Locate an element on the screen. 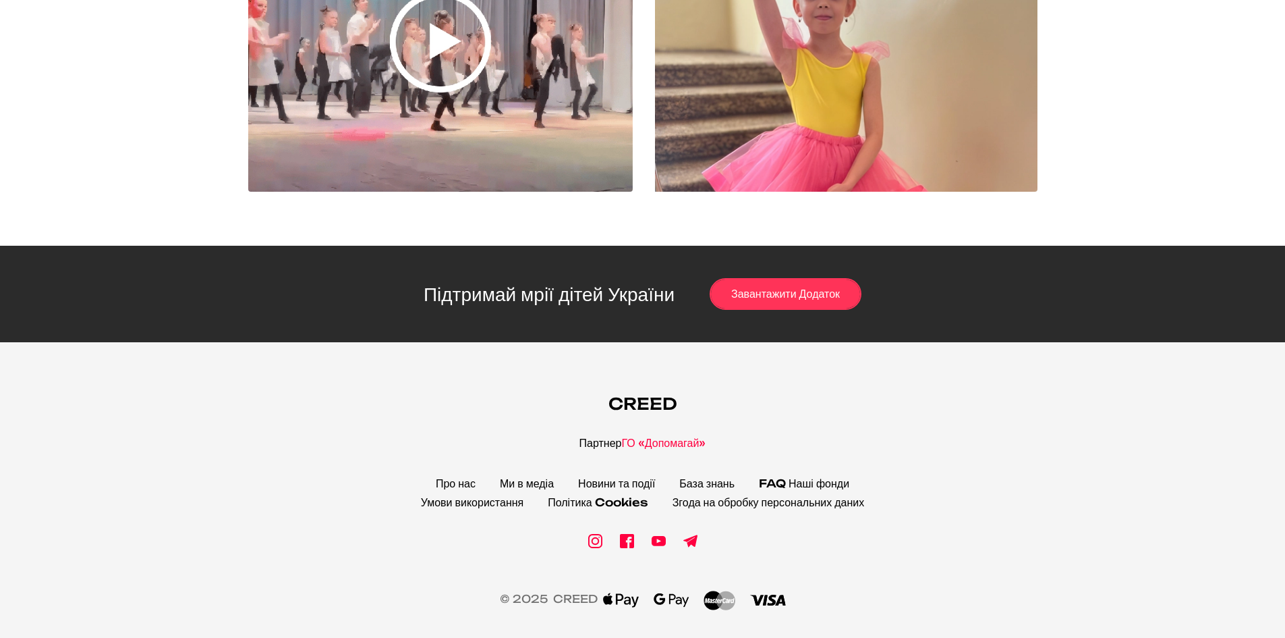  span: © 2025 is located at coordinates (524, 600).